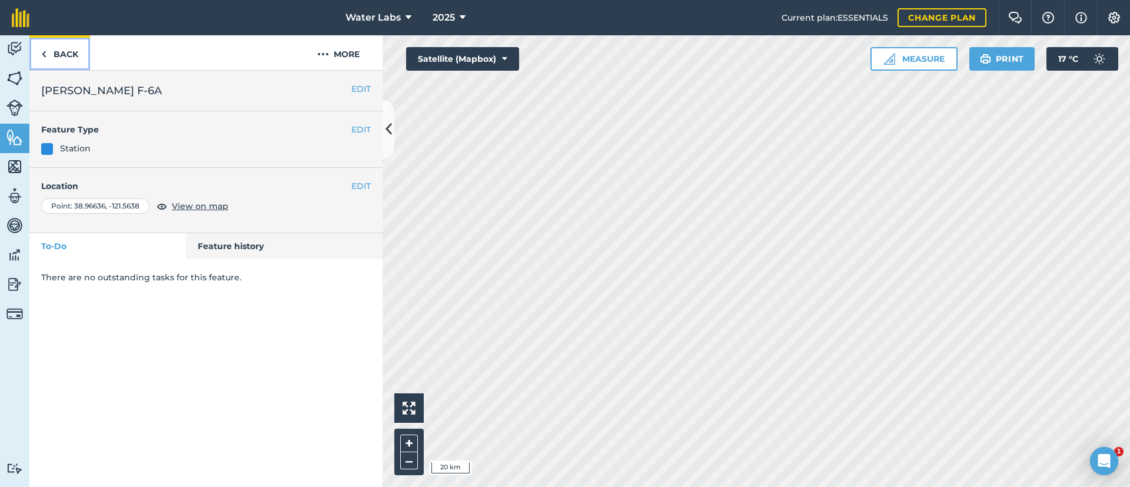 Image resolution: width=1130 pixels, height=487 pixels. What do you see at coordinates (1119, 451) in the screenshot?
I see `span: 1` at bounding box center [1119, 451].